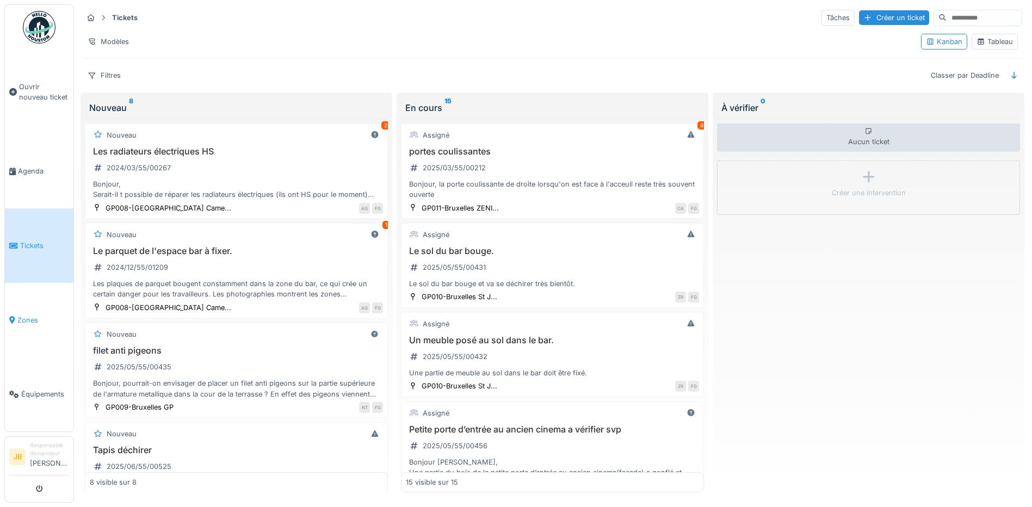 This screenshot has height=507, width=1032. Describe the element at coordinates (17, 457) in the screenshot. I see `li: JB` at that location.